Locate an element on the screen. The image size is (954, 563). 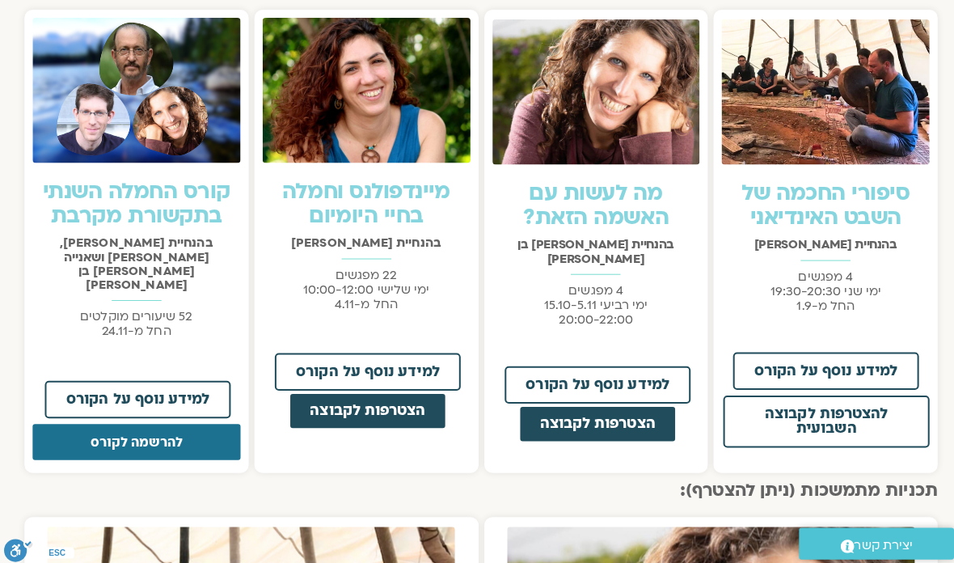
p: 4 מפגשים ימי רביעי 15.10-5.11 is located at coordinates (591, 302).